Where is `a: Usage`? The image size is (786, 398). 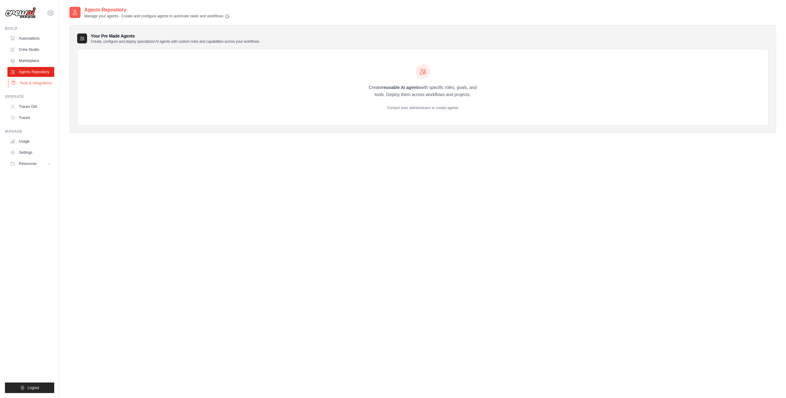 a: Usage is located at coordinates (31, 141).